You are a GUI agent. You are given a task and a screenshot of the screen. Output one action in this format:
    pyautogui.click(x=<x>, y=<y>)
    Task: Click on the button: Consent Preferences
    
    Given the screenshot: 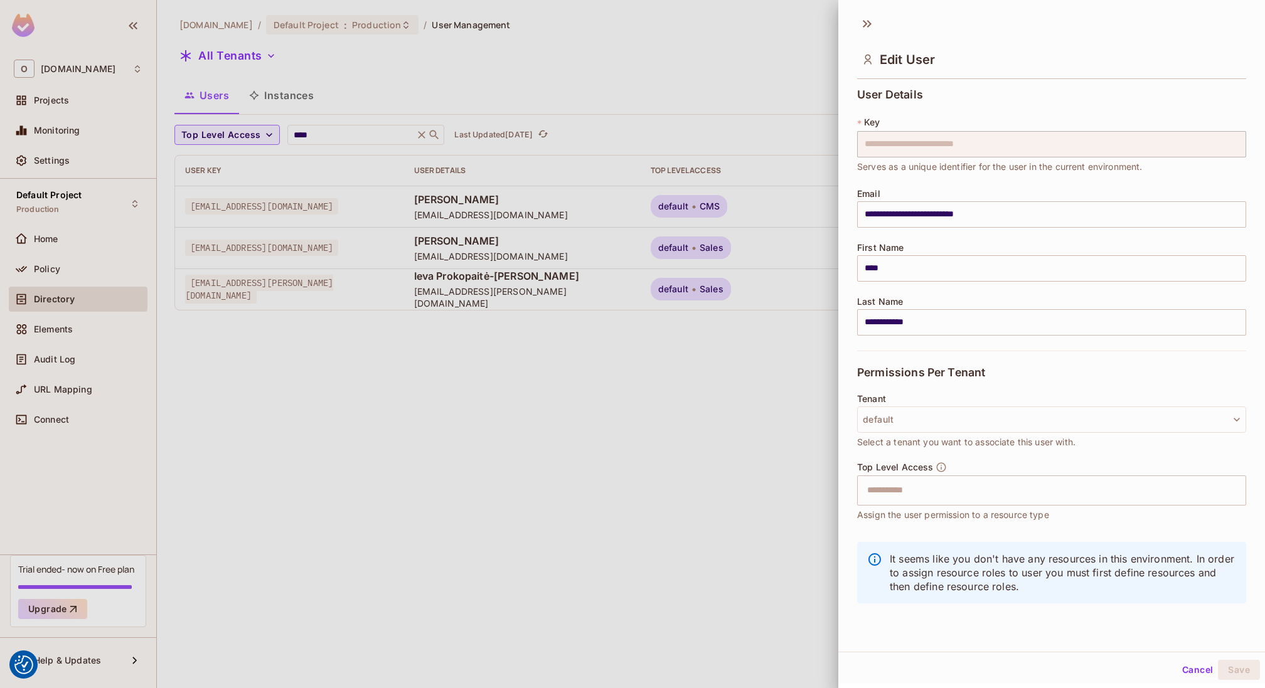 What is the action you would take?
    pyautogui.click(x=24, y=665)
    